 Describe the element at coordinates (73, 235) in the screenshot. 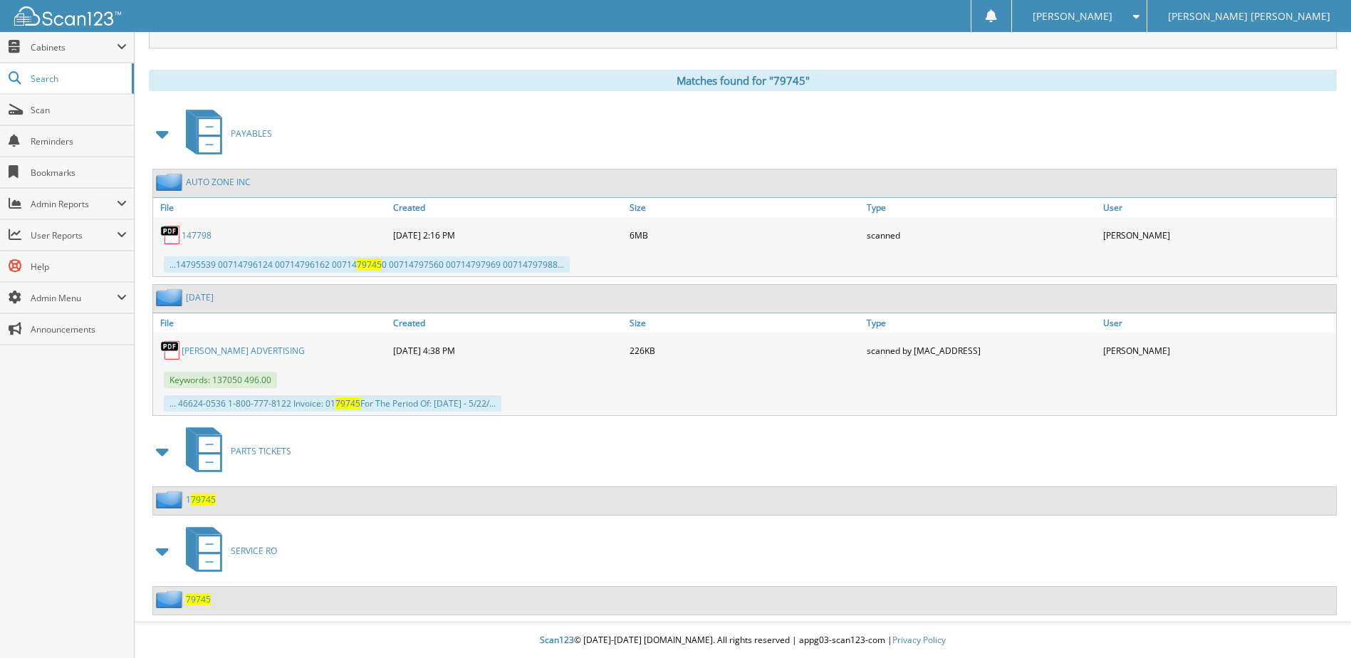

I see `span: User Reports` at that location.